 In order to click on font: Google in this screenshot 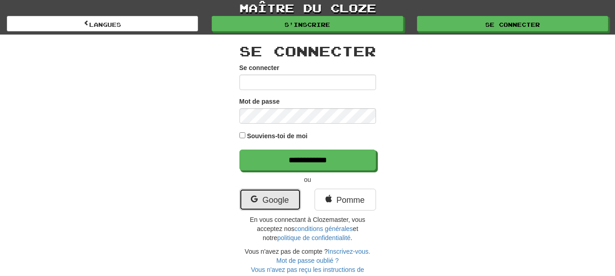, I will do `click(275, 200)`.